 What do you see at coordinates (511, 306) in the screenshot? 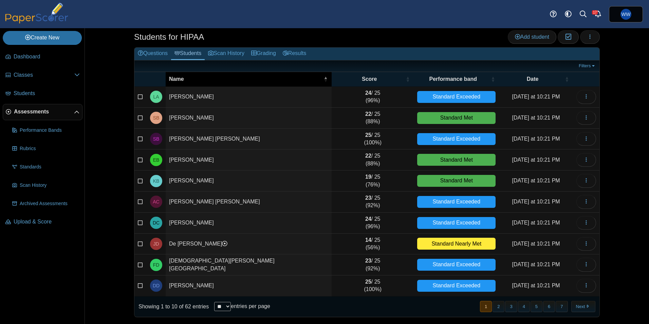
I see `button: 3` at bounding box center [511, 306].